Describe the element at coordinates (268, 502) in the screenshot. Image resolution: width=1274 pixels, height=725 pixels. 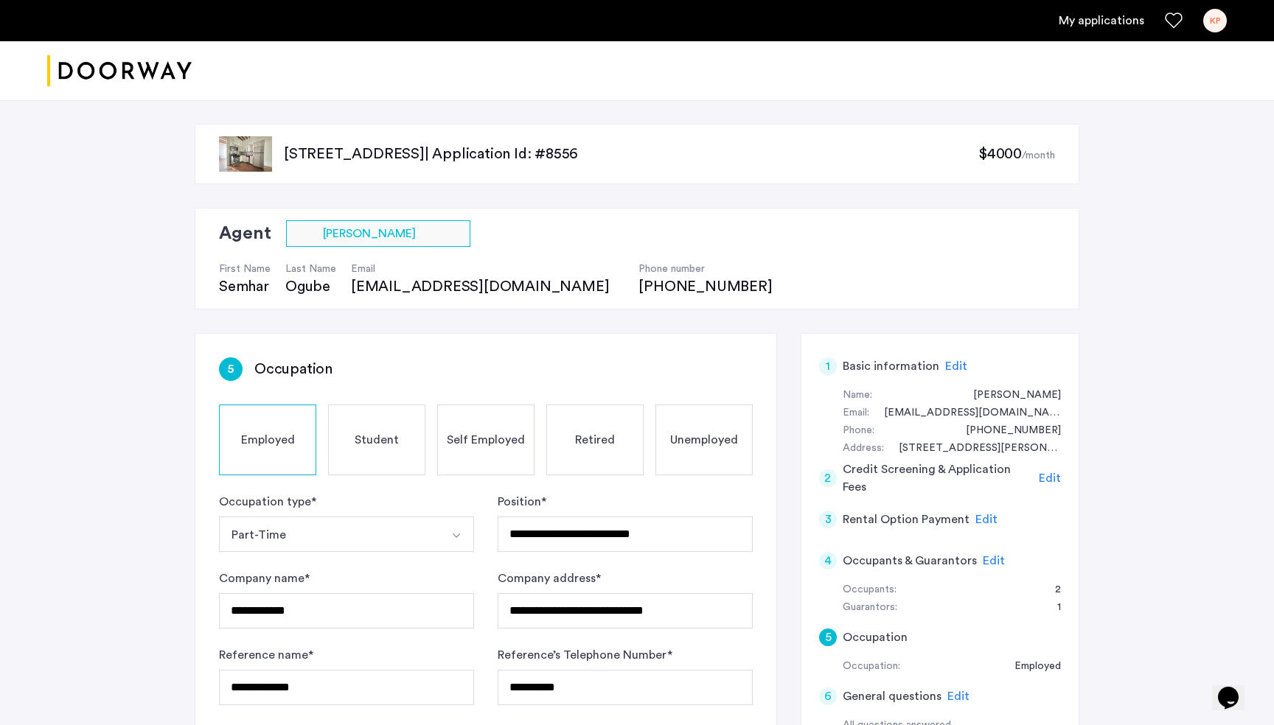
I see `label: Occupation type *` at that location.